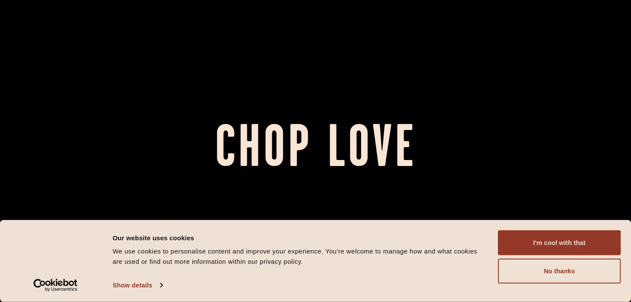 Image resolution: width=631 pixels, height=302 pixels. I want to click on div: We use cookies to personalise content and improve your experience. You're welcome to manage how a..., so click(300, 257).